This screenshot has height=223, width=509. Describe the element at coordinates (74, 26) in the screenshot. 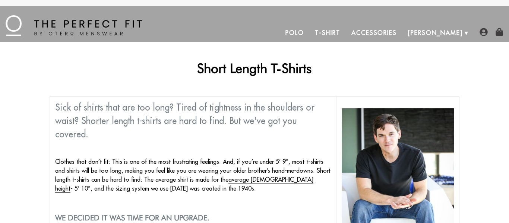

I see `img: The Perfect Fit - by Otero Menswear - Logo` at that location.